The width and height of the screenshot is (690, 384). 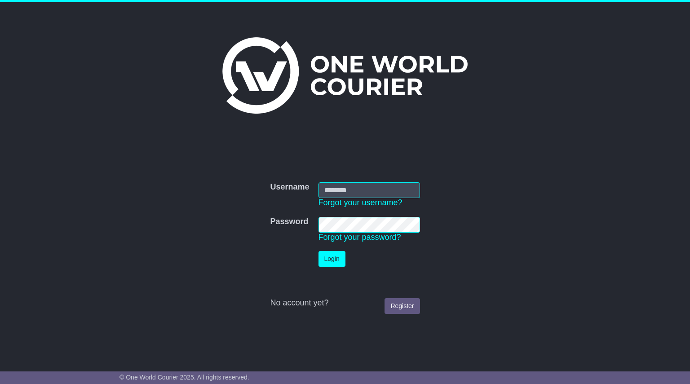 I want to click on label: Password, so click(x=289, y=222).